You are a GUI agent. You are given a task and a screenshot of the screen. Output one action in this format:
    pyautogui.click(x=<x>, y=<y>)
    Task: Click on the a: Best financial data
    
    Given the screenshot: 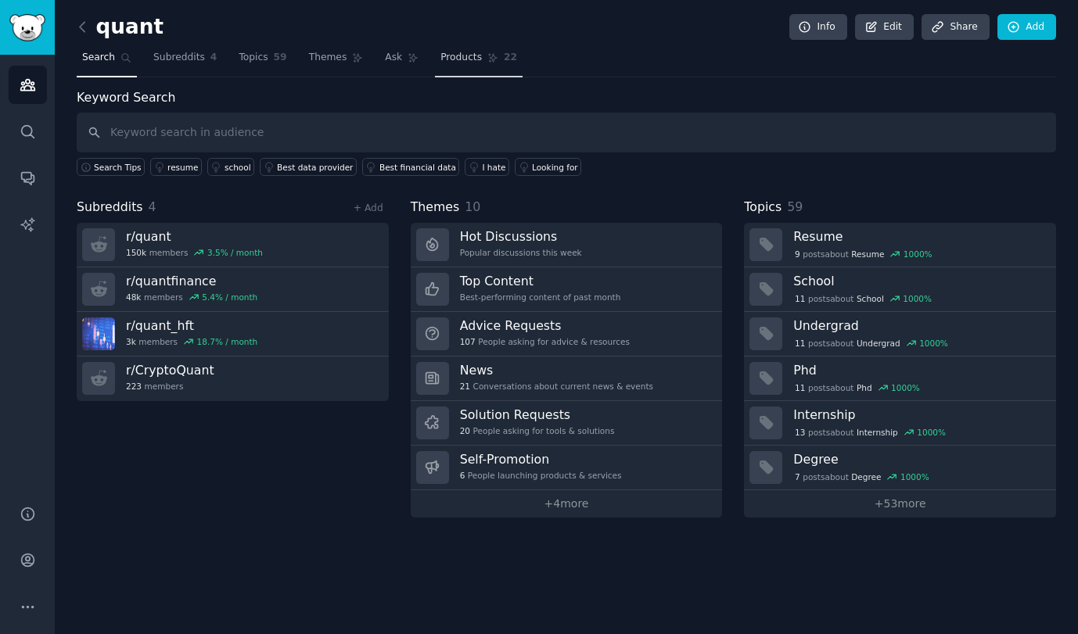 What is the action you would take?
    pyautogui.click(x=411, y=167)
    